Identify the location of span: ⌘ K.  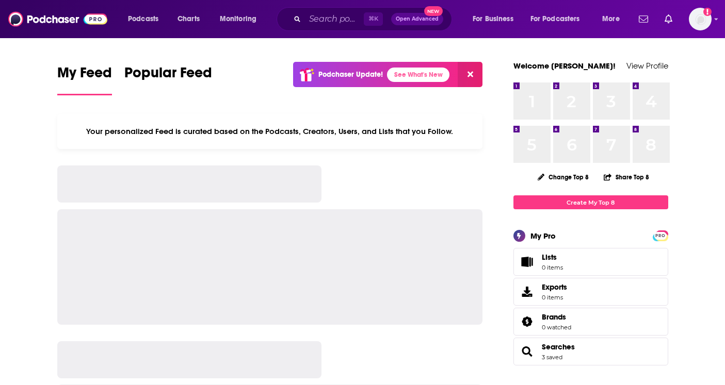
(373, 19).